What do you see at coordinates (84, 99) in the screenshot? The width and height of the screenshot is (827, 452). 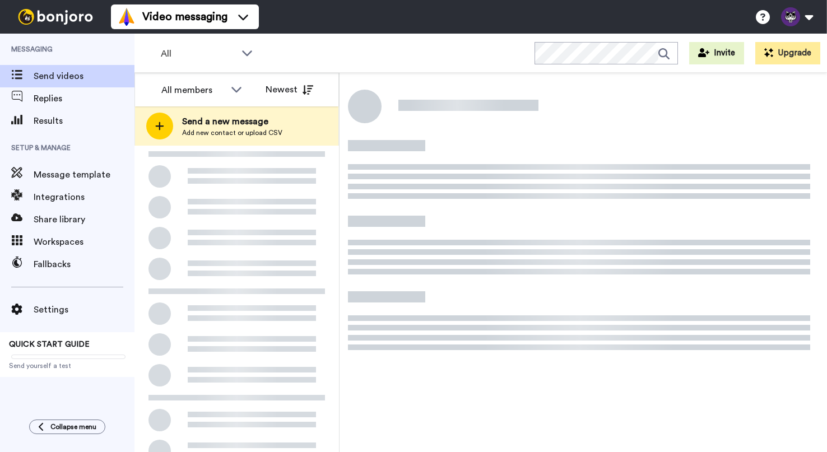 I see `span: Replies` at bounding box center [84, 99].